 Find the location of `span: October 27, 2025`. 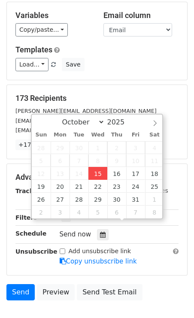

span: October 27, 2025 is located at coordinates (60, 199).